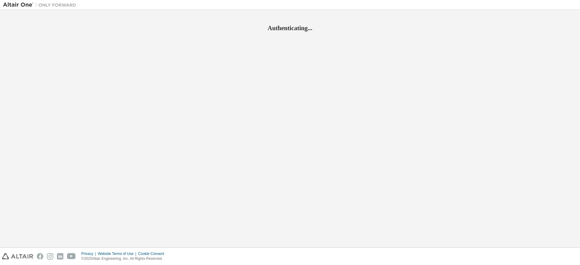  I want to click on div: Privacy, so click(89, 254).